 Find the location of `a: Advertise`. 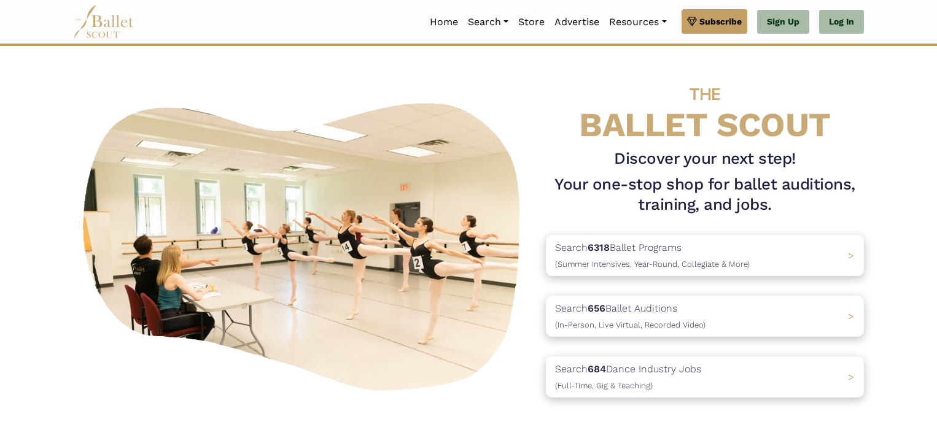

a: Advertise is located at coordinates (577, 22).